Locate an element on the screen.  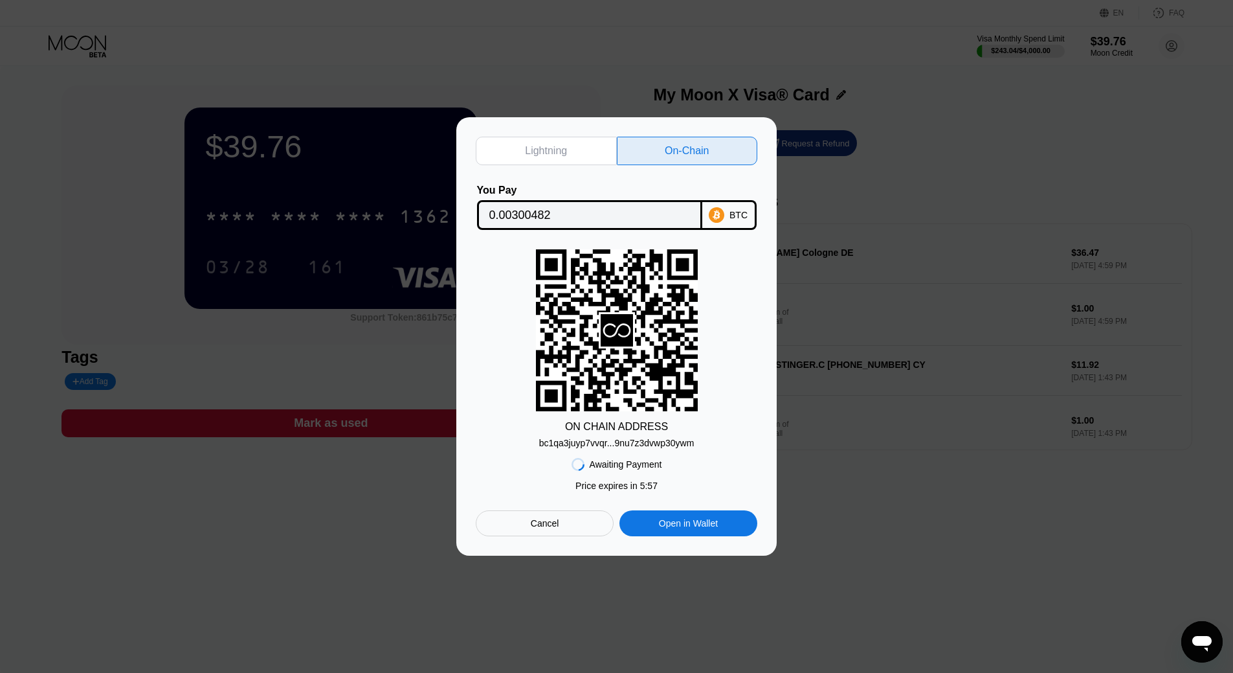
div: Price expires in is located at coordinates (616, 486).